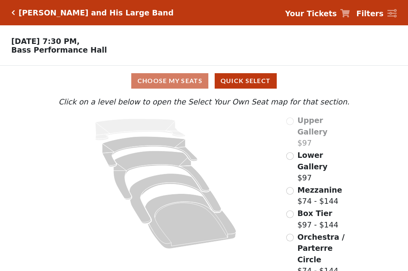 The width and height of the screenshot is (408, 271). I want to click on path: Upper Gallery - Seats Available: 0, so click(140, 129).